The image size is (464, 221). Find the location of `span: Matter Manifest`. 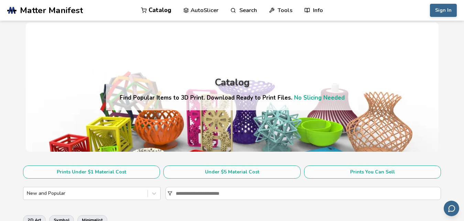

span: Matter Manifest is located at coordinates (51, 10).